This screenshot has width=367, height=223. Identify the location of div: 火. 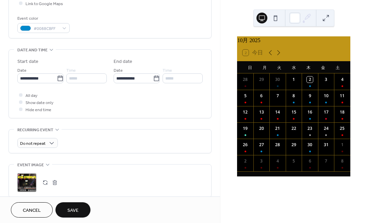
(279, 67).